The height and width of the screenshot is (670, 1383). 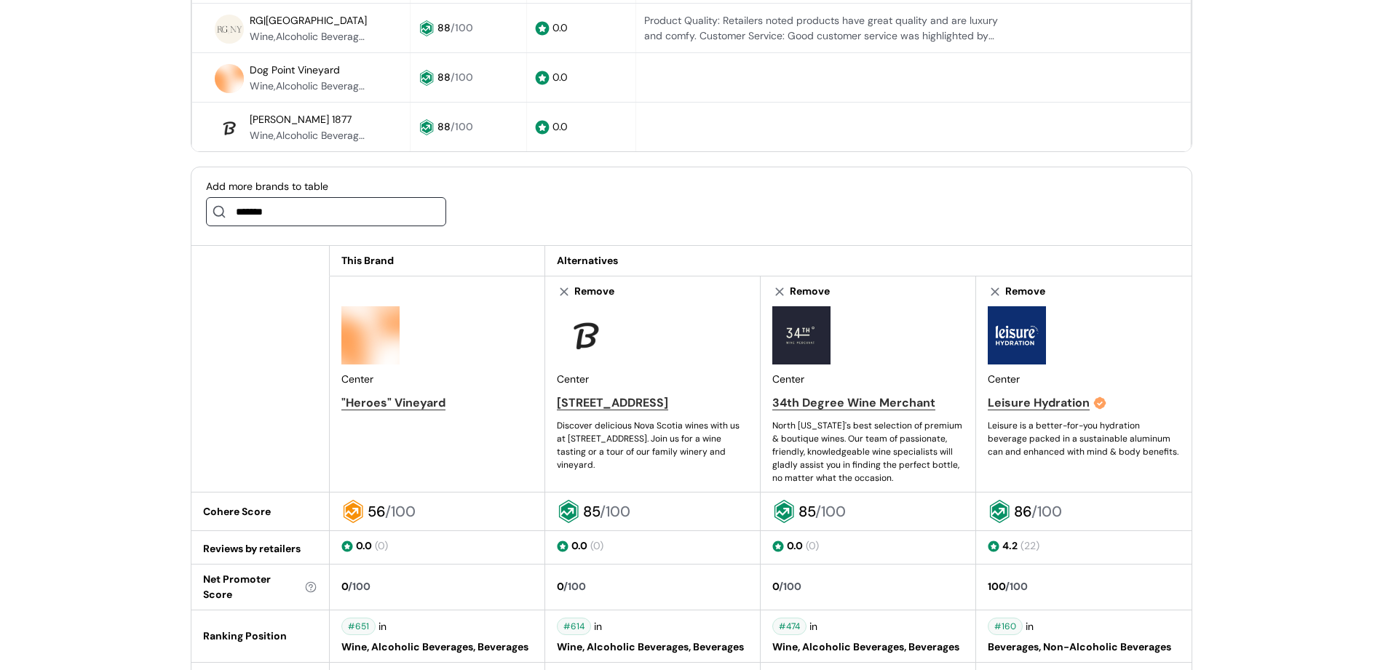 What do you see at coordinates (295, 70) in the screenshot?
I see `a: Dog Point Vineyard` at bounding box center [295, 70].